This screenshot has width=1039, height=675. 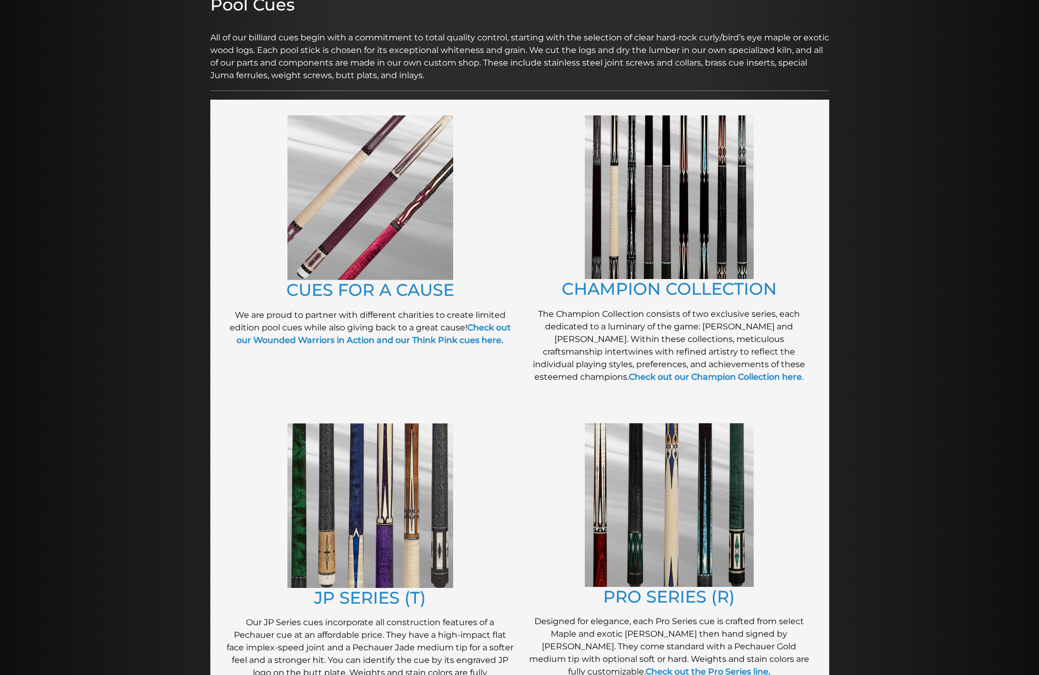 I want to click on a: CUES FOR A CAUSE, so click(x=370, y=290).